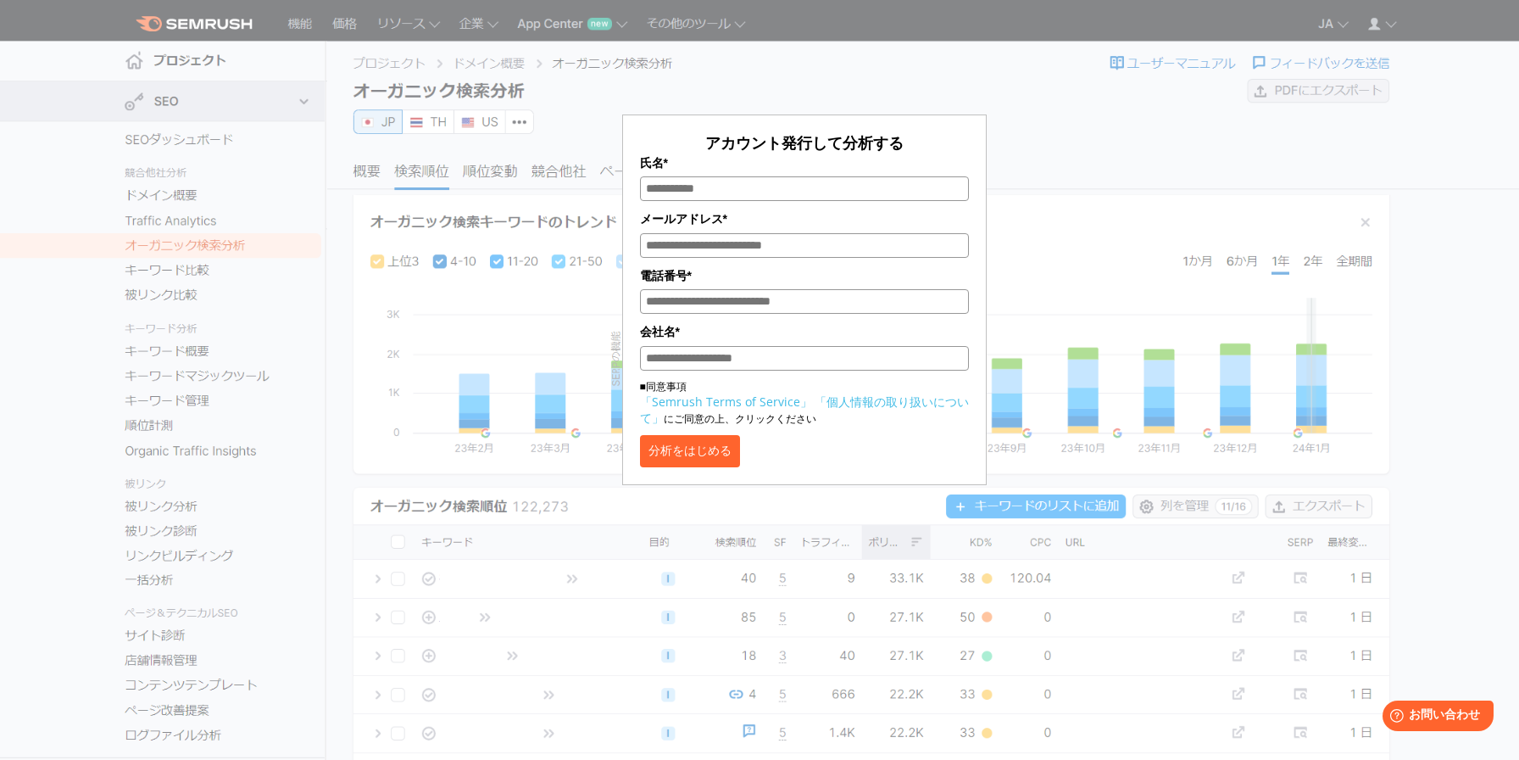 The image size is (1519, 760). I want to click on span: アカウント発行して分析する, so click(805, 142).